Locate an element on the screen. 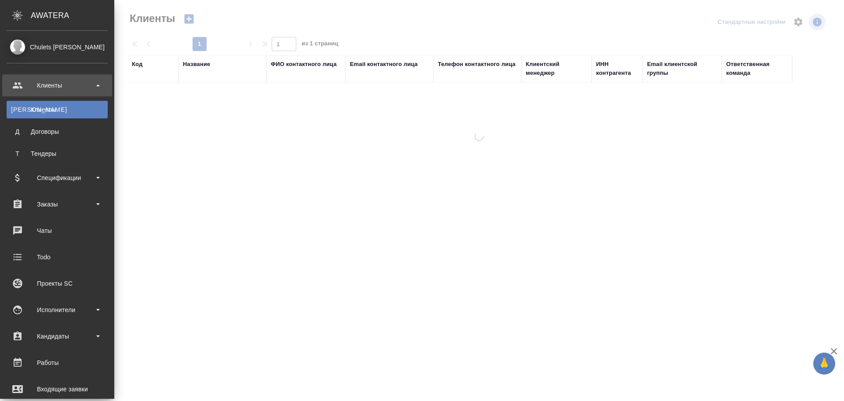 The width and height of the screenshot is (844, 401). div: Работы is located at coordinates (57, 362).